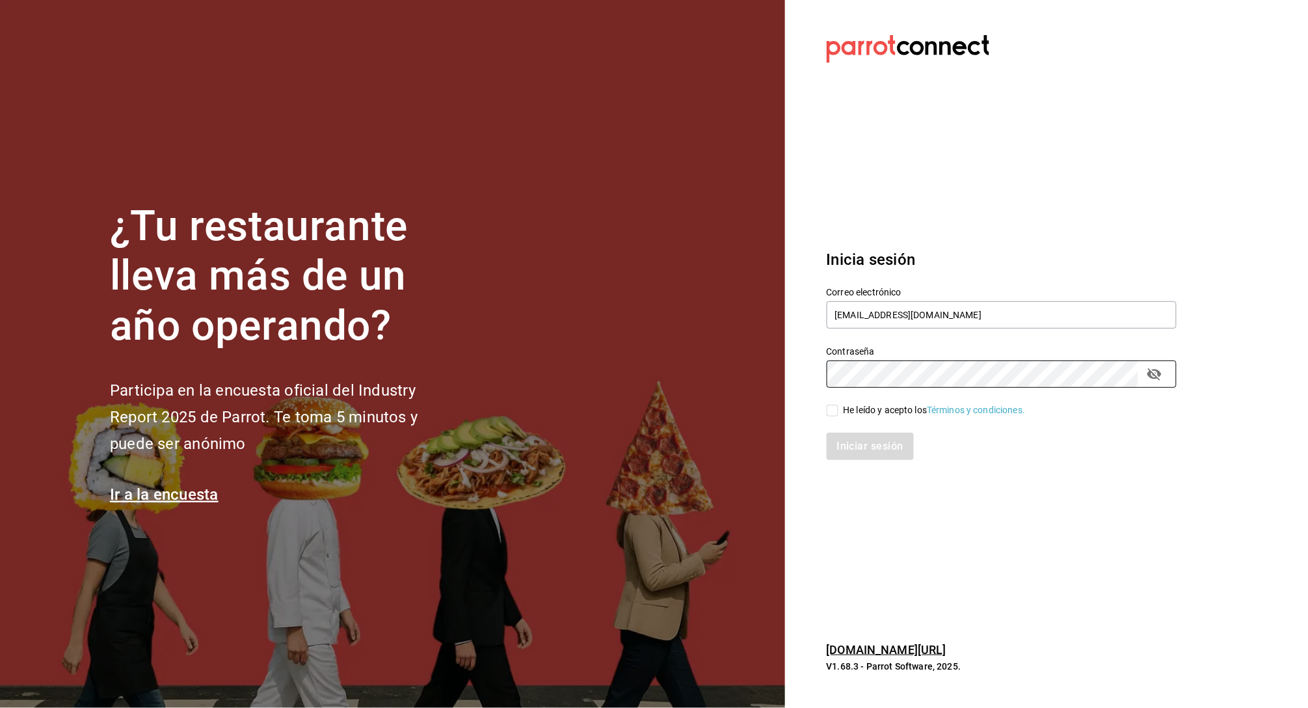  What do you see at coordinates (1155, 374) in the screenshot?
I see `button: passwordField` at bounding box center [1155, 374].